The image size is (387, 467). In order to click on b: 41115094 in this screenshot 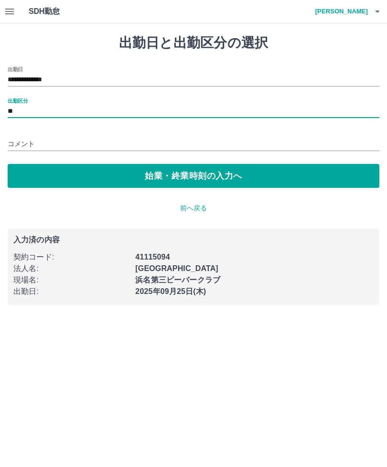, I will do `click(152, 256)`.